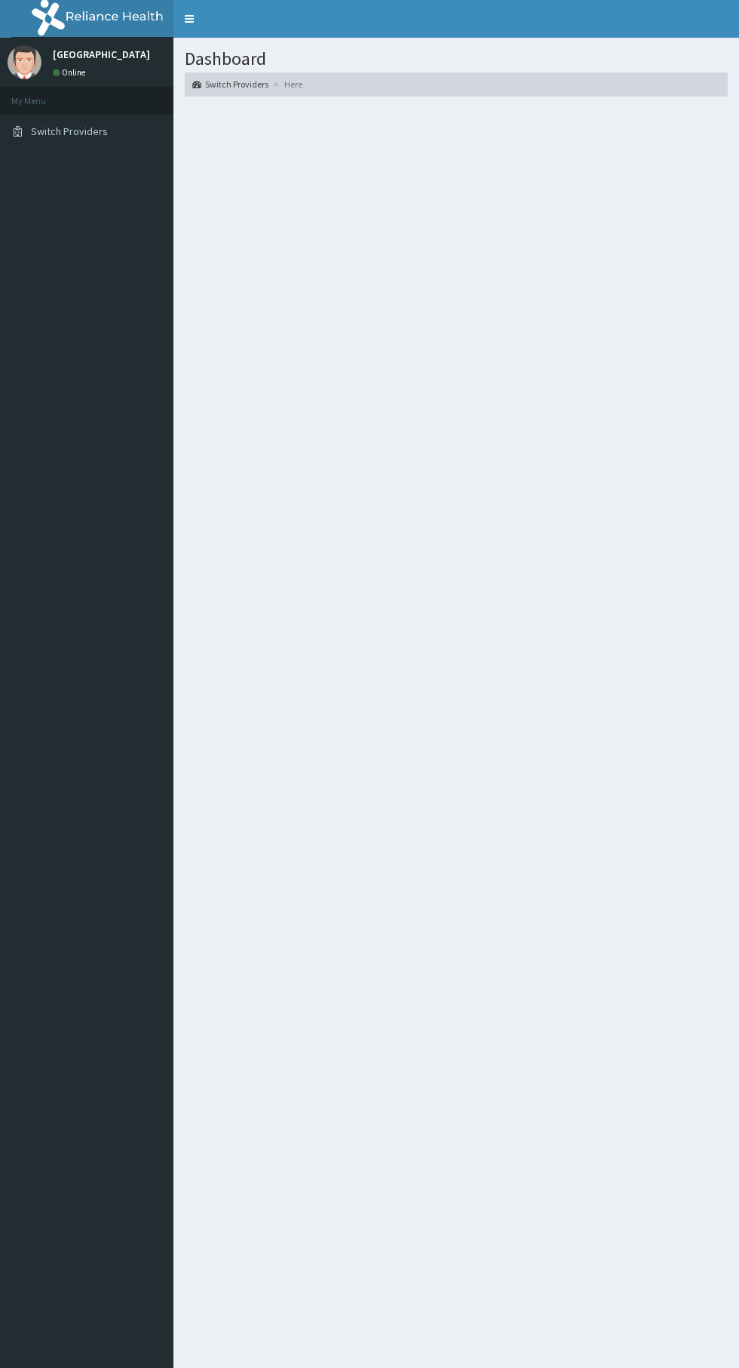 The height and width of the screenshot is (1368, 739). Describe the element at coordinates (286, 84) in the screenshot. I see `li: Here` at that location.